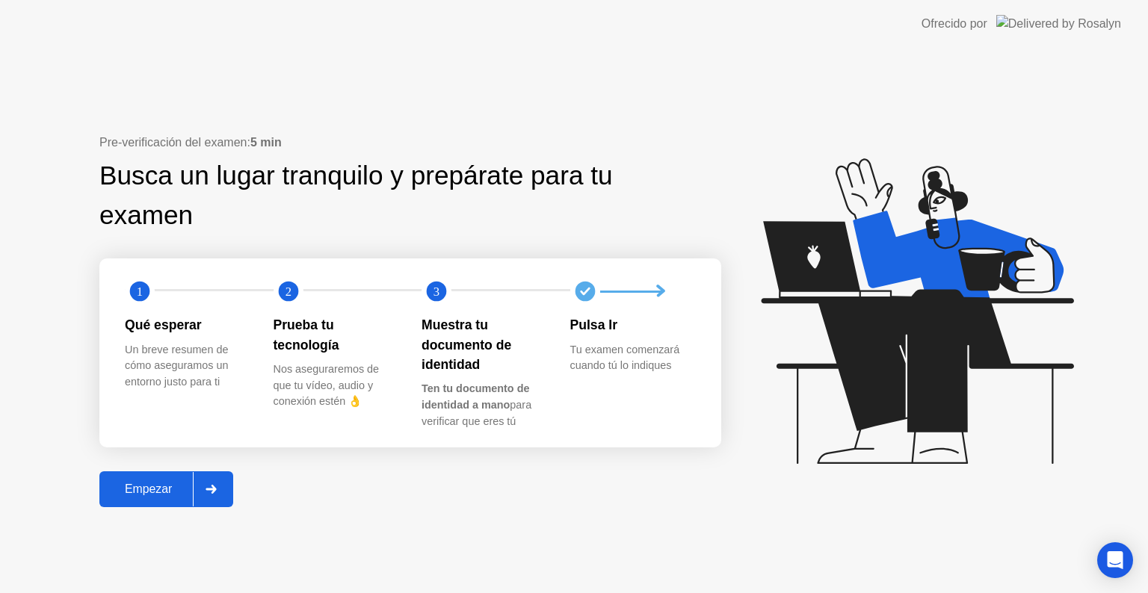 This screenshot has height=593, width=1148. I want to click on button: Empezar, so click(166, 489).